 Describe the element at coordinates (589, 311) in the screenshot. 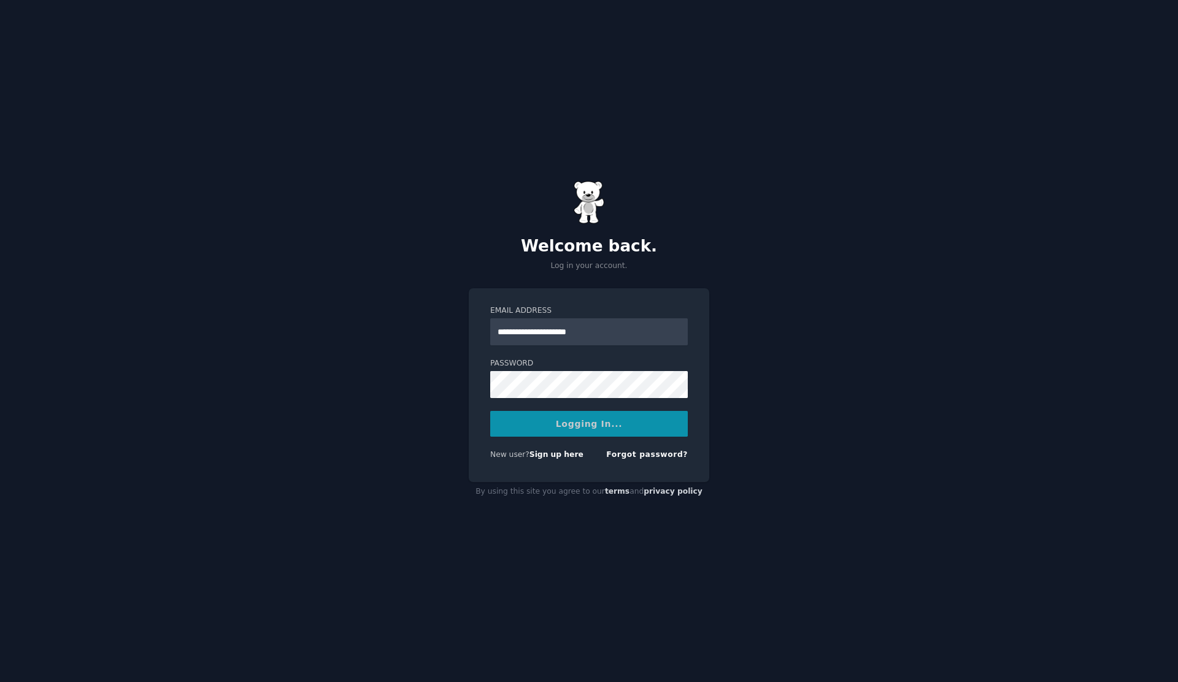

I see `label: Email Address` at that location.